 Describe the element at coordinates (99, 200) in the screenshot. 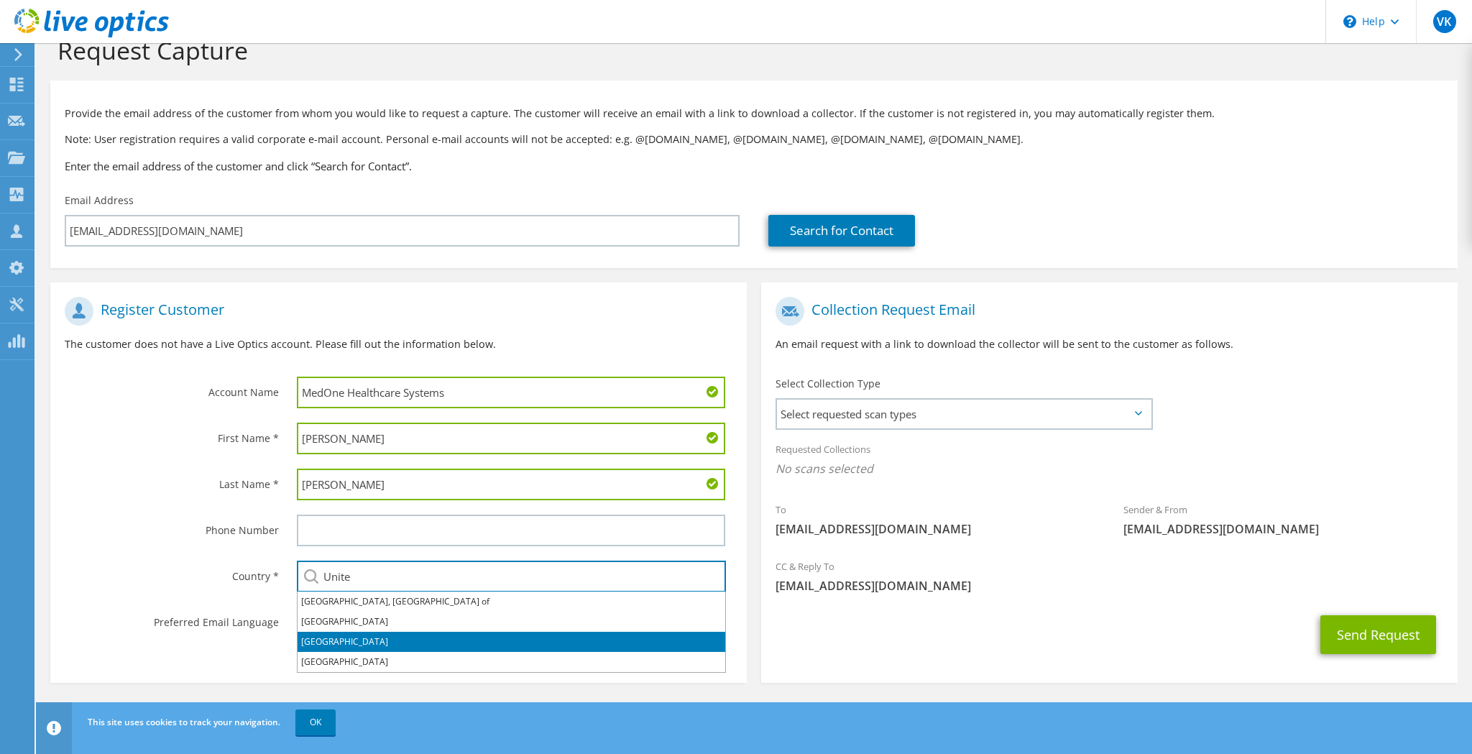

I see `label: Email Address` at that location.